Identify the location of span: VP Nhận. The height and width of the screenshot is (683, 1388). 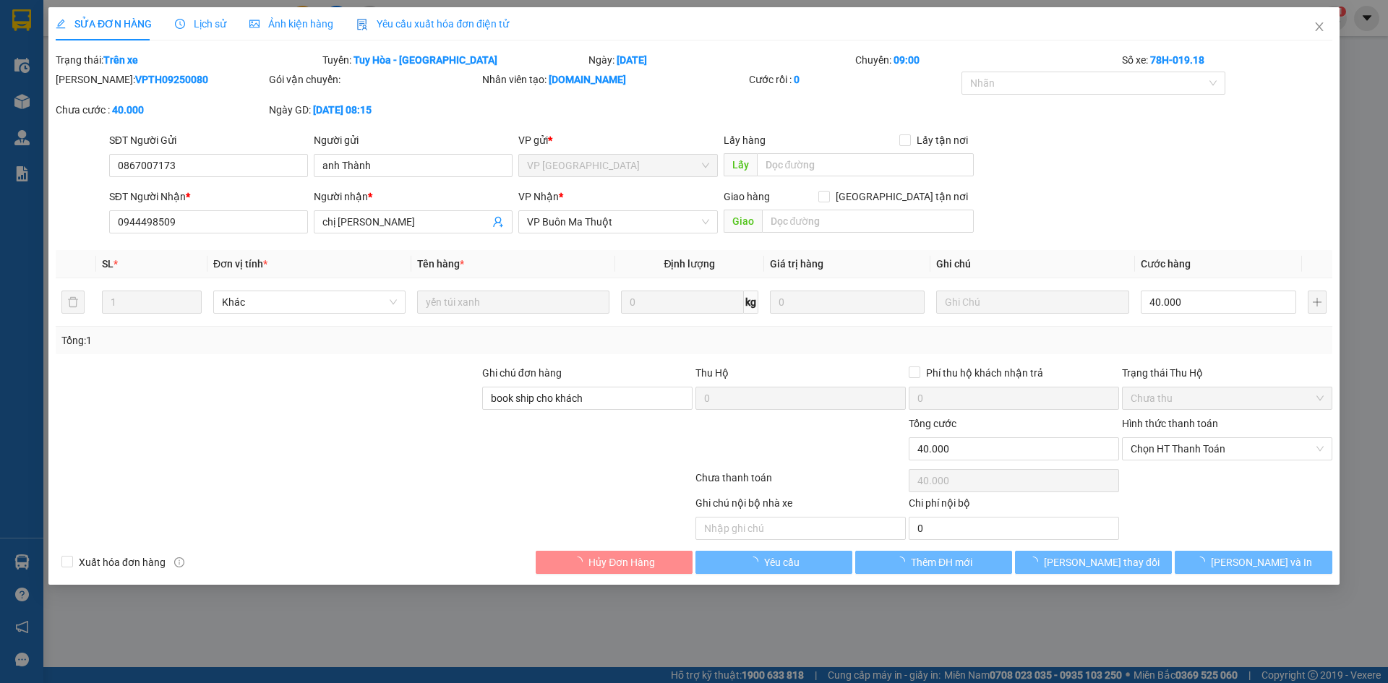
(539, 197).